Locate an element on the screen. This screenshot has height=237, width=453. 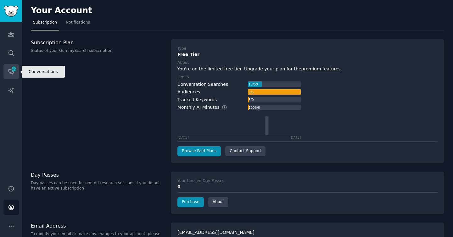
div: Limits is located at coordinates (183, 77).